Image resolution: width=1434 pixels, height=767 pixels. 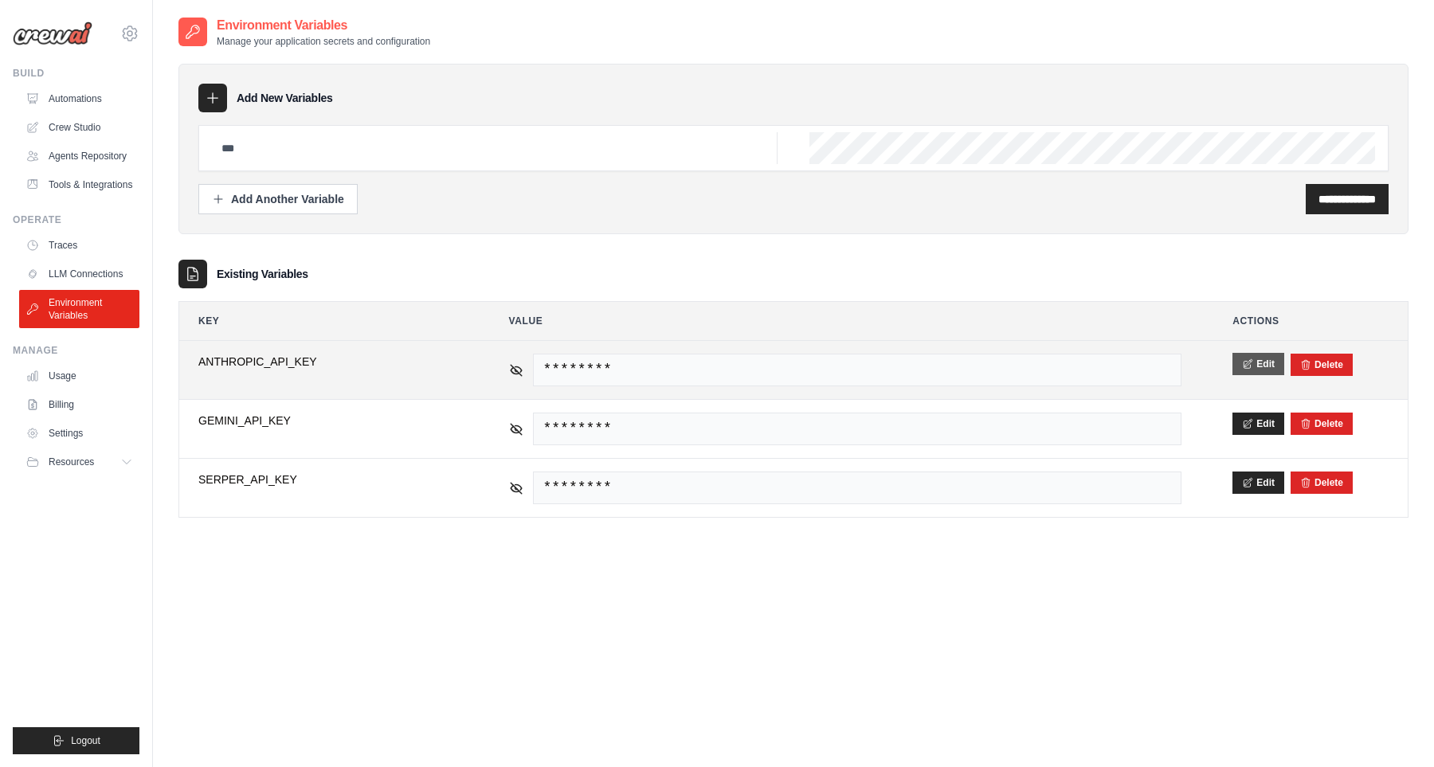 I want to click on h3: Existing Variables, so click(x=262, y=274).